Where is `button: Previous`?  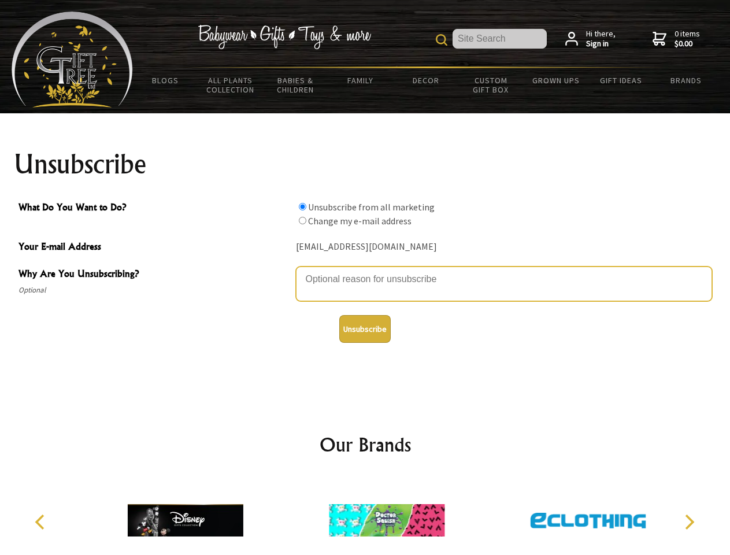
button: Previous is located at coordinates (42, 522).